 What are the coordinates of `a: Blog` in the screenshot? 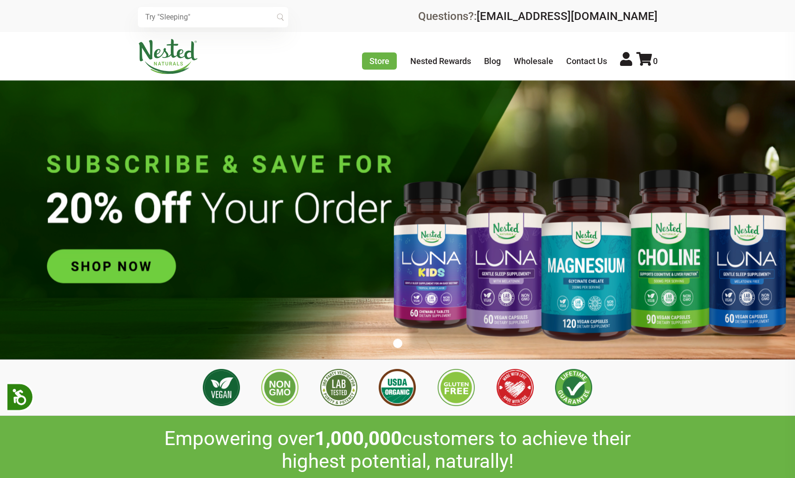 It's located at (492, 61).